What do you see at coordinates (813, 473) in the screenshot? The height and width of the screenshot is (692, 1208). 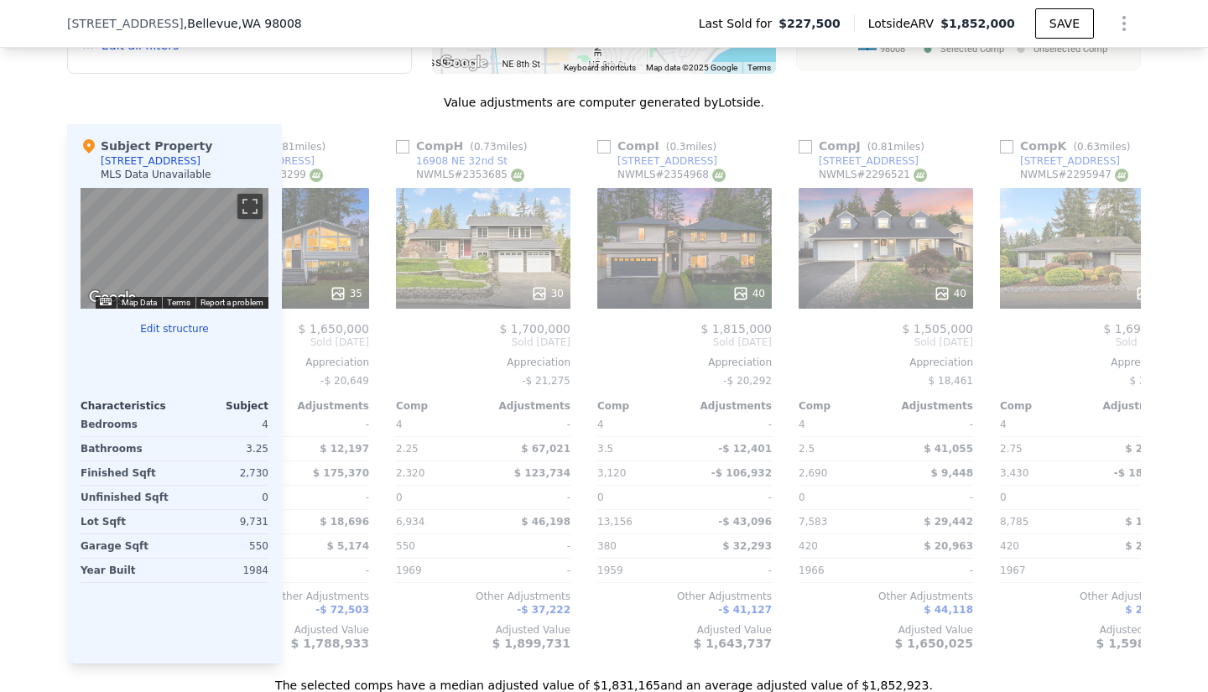 I see `span: 2,690` at bounding box center [813, 473].